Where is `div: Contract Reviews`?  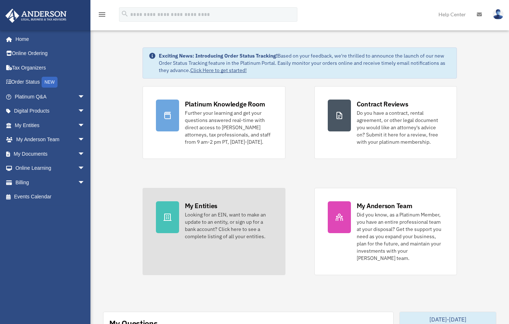 div: Contract Reviews is located at coordinates (382, 104).